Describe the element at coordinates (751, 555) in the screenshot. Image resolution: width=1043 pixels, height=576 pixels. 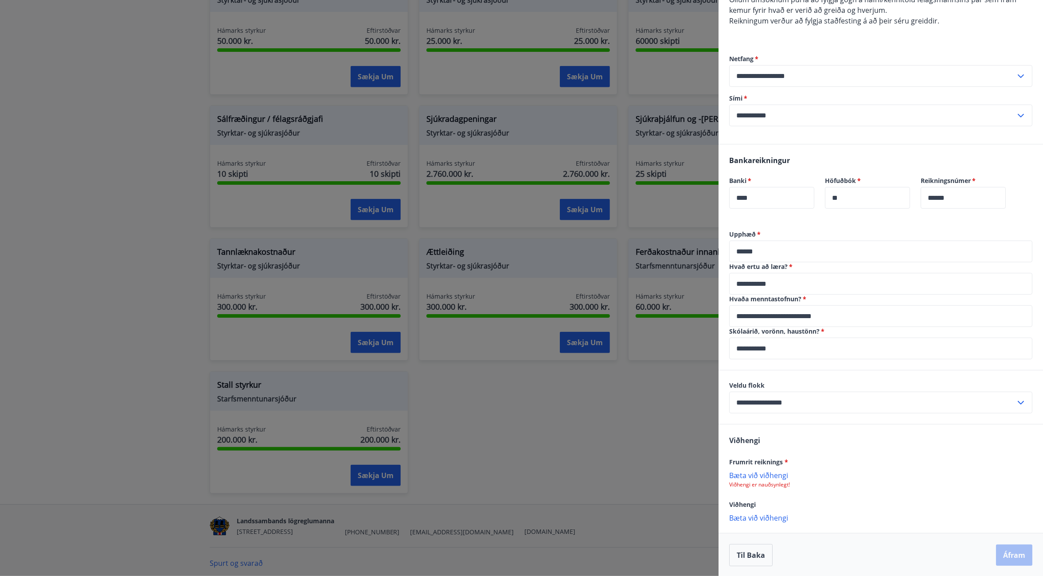
I see `button: Til baka` at that location.